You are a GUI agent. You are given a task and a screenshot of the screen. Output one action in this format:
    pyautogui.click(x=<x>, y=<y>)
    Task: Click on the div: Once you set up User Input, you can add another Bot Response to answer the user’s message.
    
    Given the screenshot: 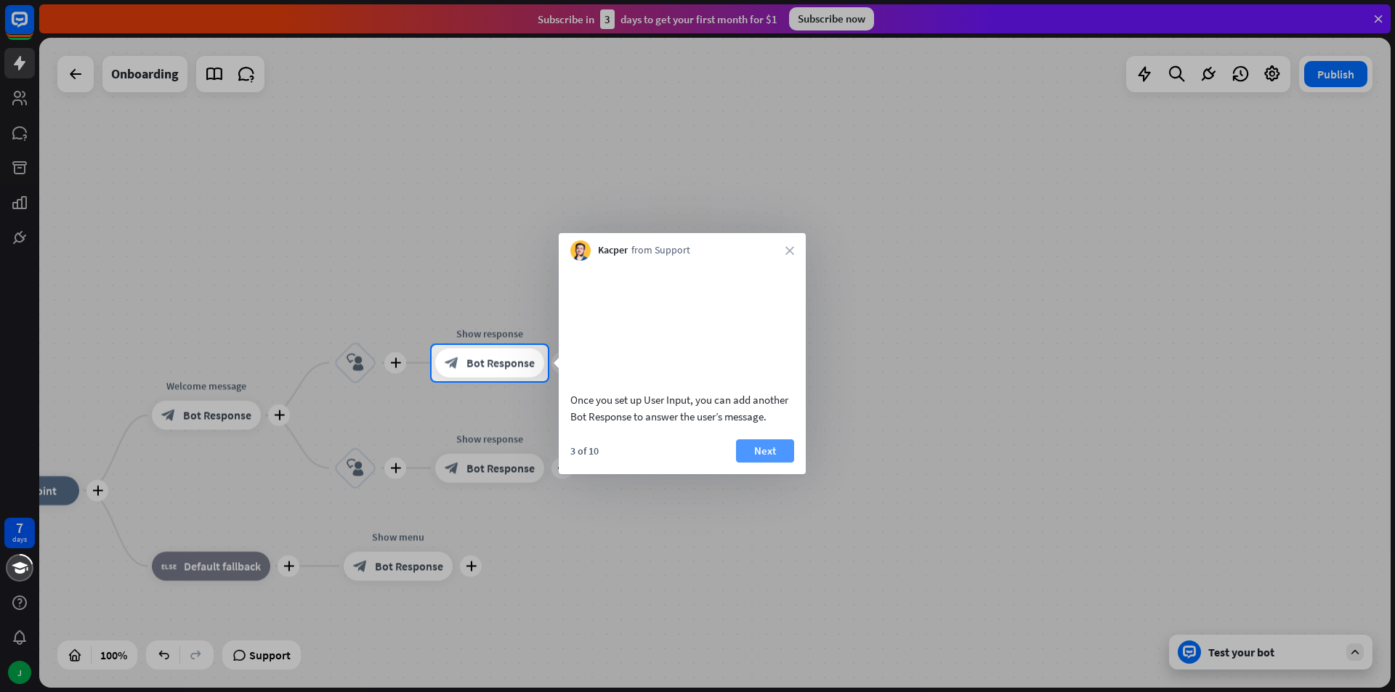 What is the action you would take?
    pyautogui.click(x=682, y=408)
    